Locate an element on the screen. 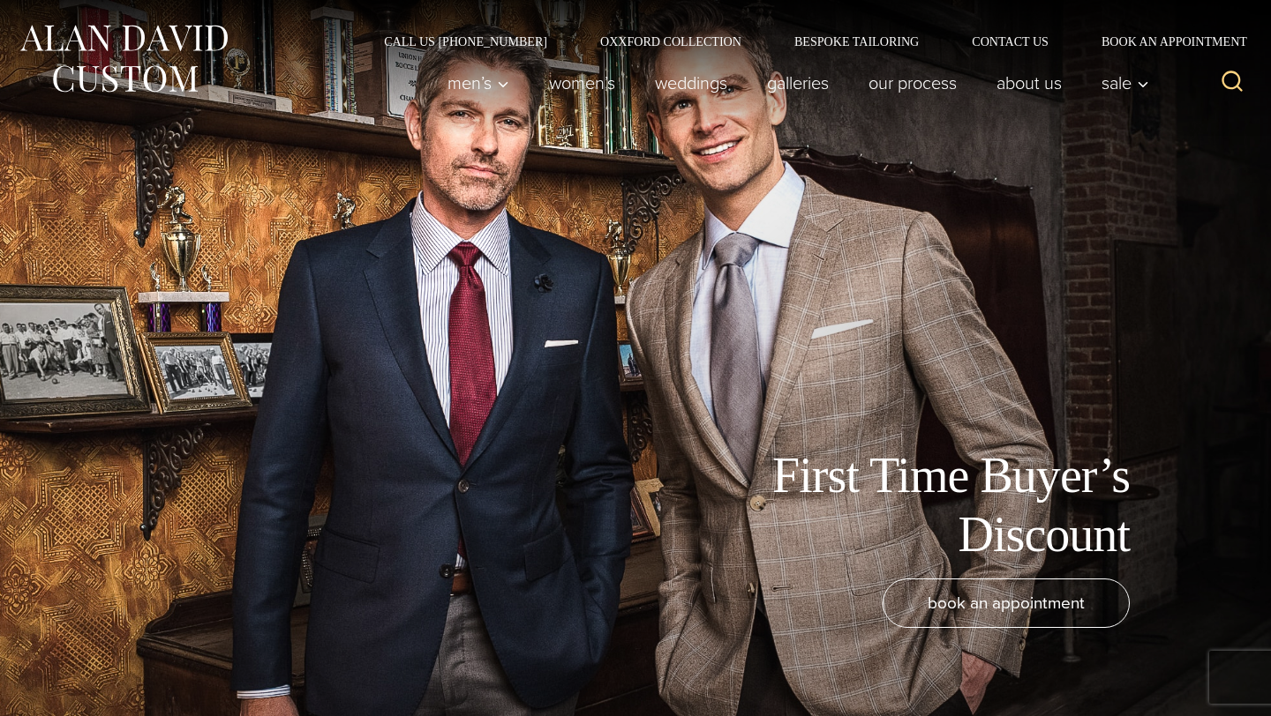 This screenshot has height=716, width=1271. a: Oxxford Collection is located at coordinates (671, 41).